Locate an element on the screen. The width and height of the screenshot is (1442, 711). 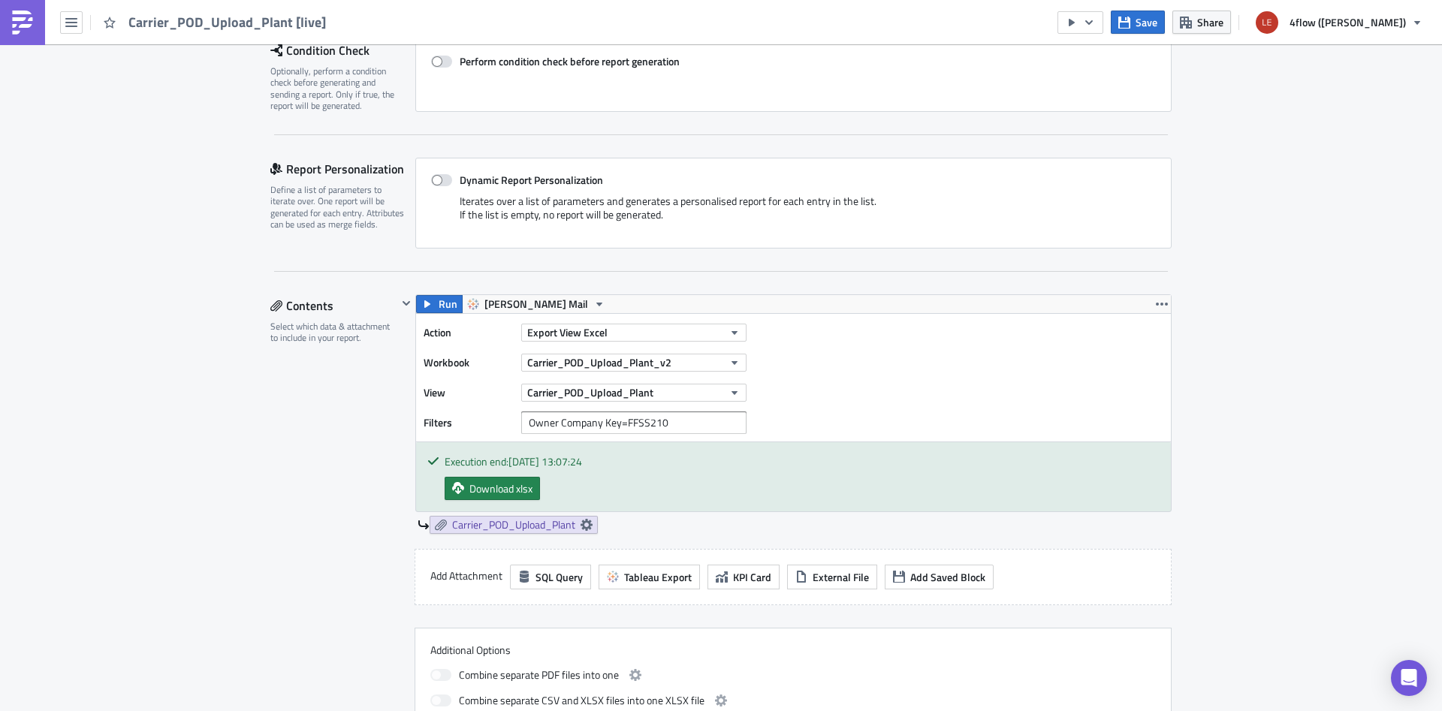
span: KPI Card is located at coordinates (752, 577).